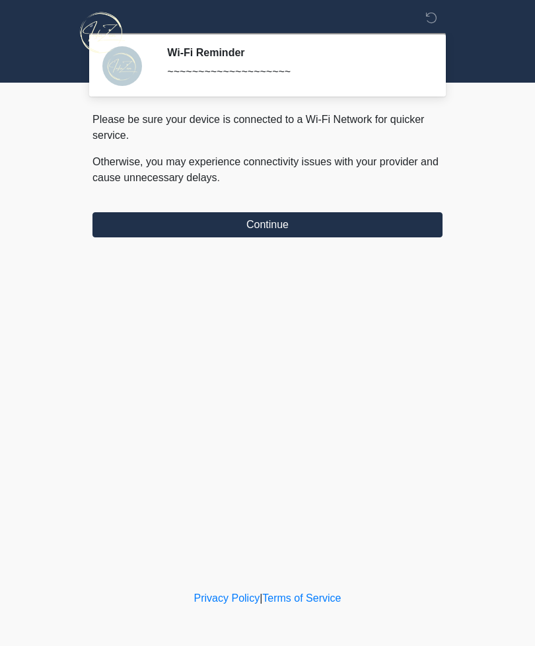 This screenshot has height=646, width=535. What do you see at coordinates (268, 128) in the screenshot?
I see `p: Please be sure your device is connected to a Wi-Fi Network for quicker service.` at bounding box center [268, 128].